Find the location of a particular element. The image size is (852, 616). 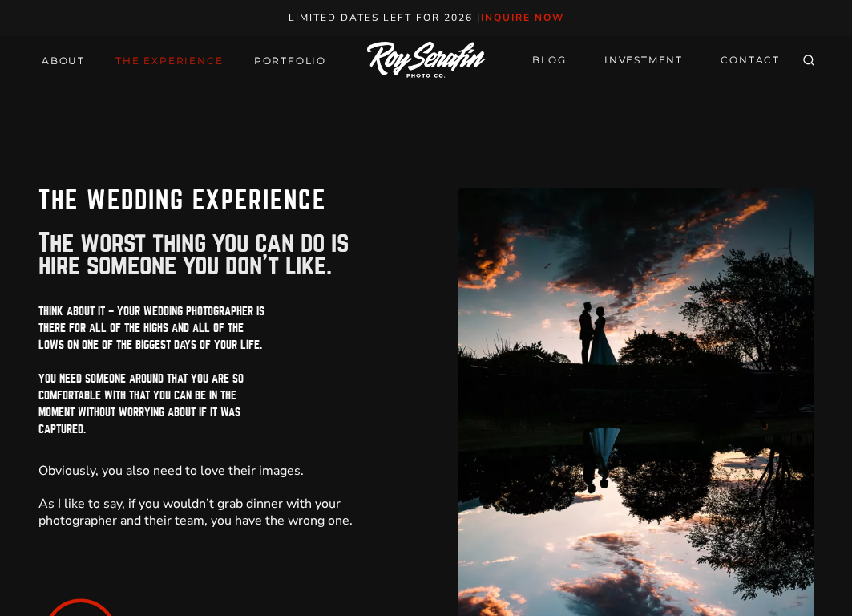

a: THE EXPERIENCE is located at coordinates (169, 61).